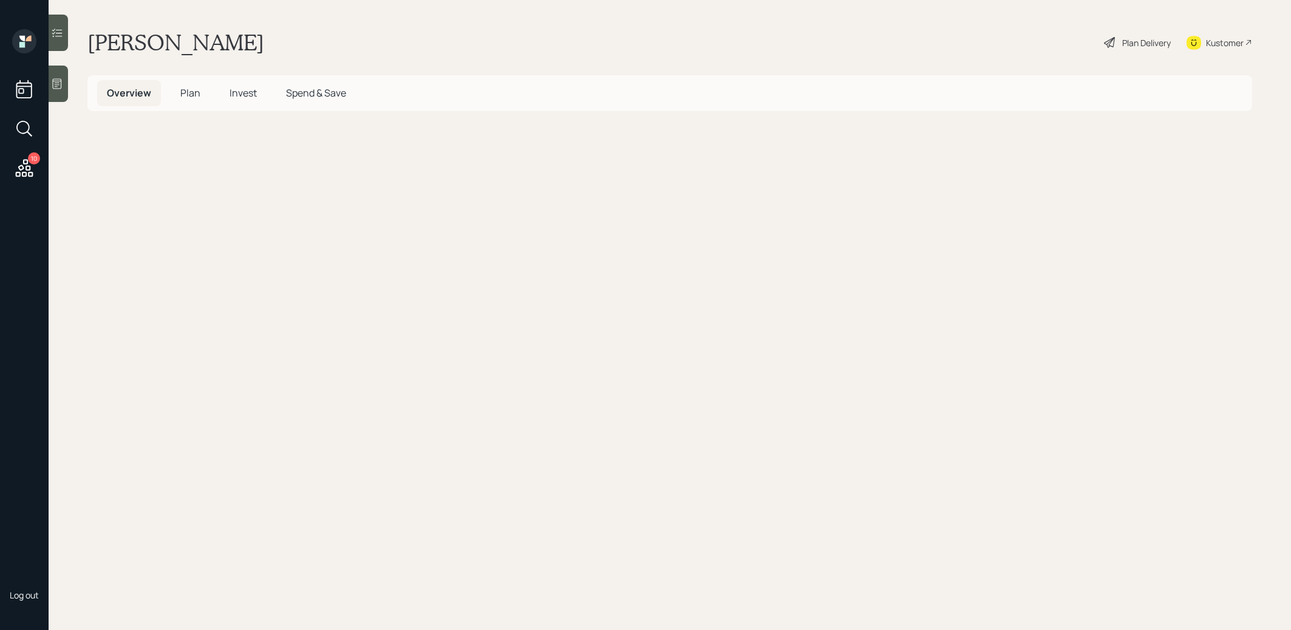 The height and width of the screenshot is (630, 1291). What do you see at coordinates (24, 595) in the screenshot?
I see `div: Log out` at bounding box center [24, 595].